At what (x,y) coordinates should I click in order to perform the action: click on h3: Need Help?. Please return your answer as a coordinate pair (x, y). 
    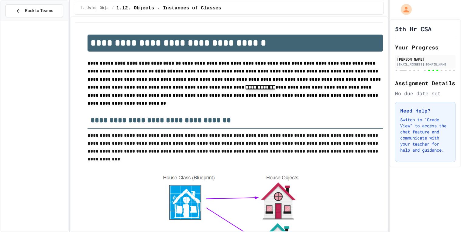
    Looking at the image, I should click on (425, 111).